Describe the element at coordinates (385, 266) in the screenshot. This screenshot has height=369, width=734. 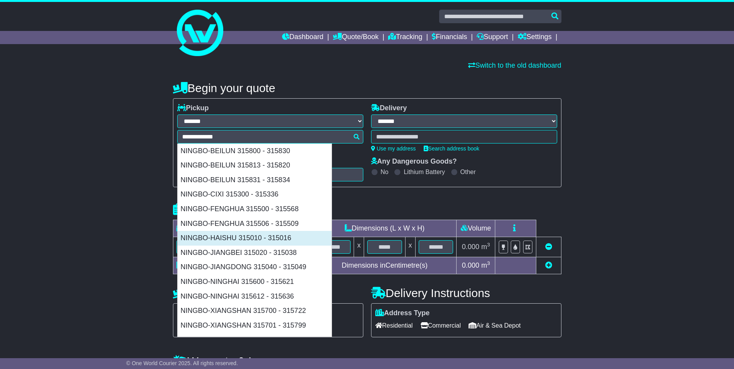
I see `td: Dimensions in Centimetre(s)` at that location.